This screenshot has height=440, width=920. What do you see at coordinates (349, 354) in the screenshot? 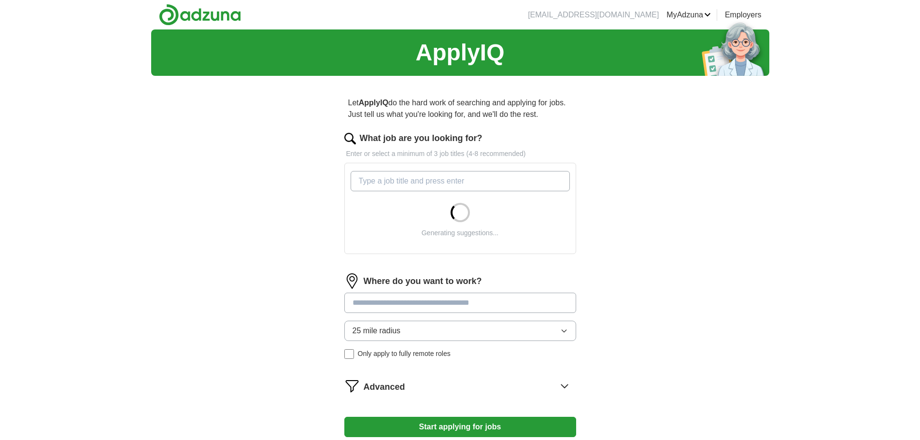
I see `input: Only apply to fully remote roles` at bounding box center [349, 354].